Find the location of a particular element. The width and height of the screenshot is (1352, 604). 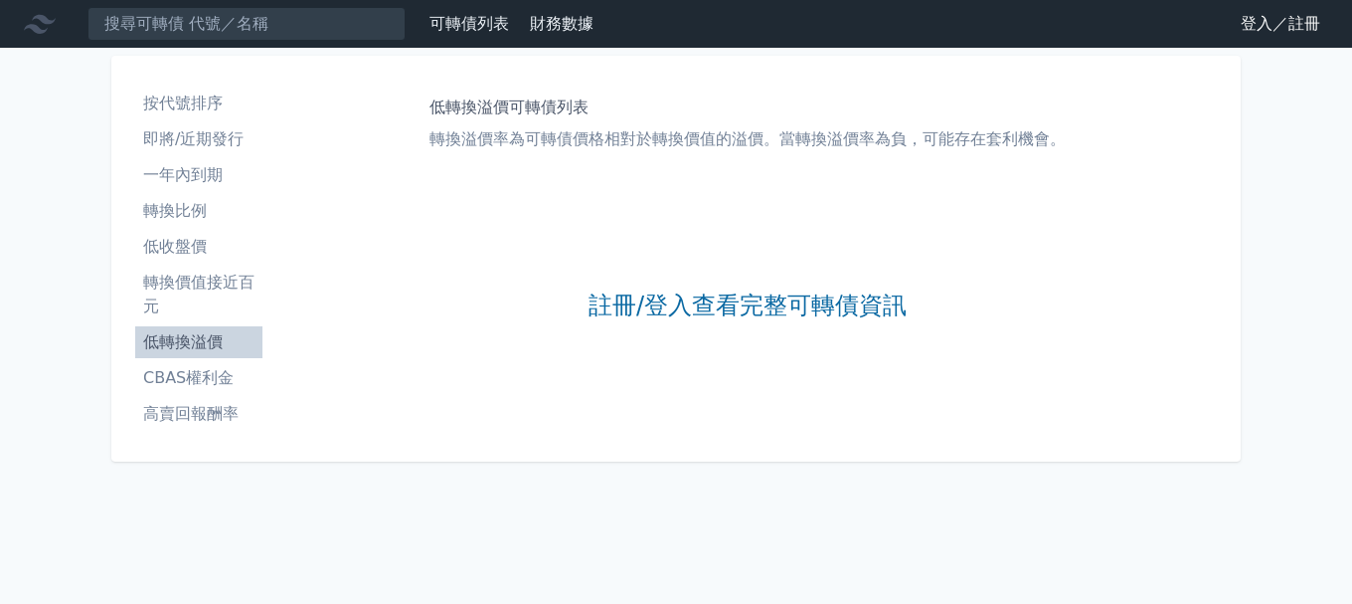

li: 低轉換溢價 is located at coordinates (199, 342).